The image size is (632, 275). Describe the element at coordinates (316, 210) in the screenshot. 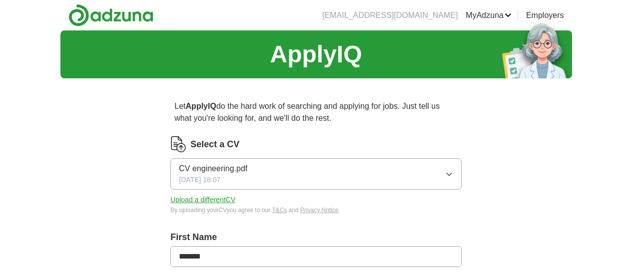

I see `div: By uploading your CV you agree to our and .` at that location.